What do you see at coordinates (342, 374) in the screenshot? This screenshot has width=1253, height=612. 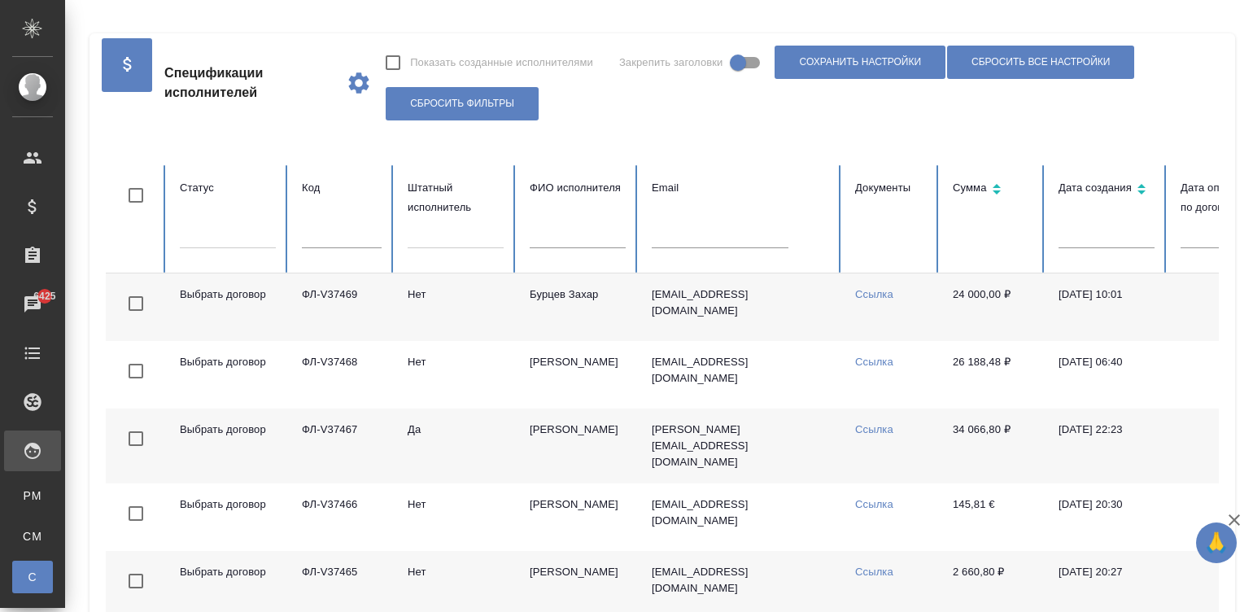 I see `td: ФЛ-V37468` at bounding box center [342, 374].